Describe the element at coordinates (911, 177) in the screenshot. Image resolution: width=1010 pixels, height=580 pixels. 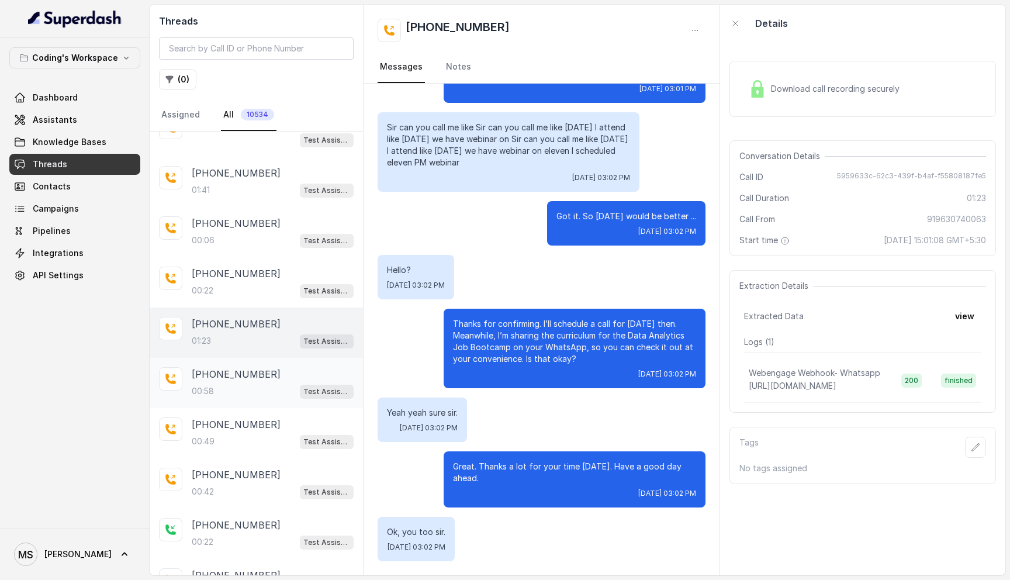
I see `span: 5959633c-62c3-439f-b4af-f55808187fe5` at that location.